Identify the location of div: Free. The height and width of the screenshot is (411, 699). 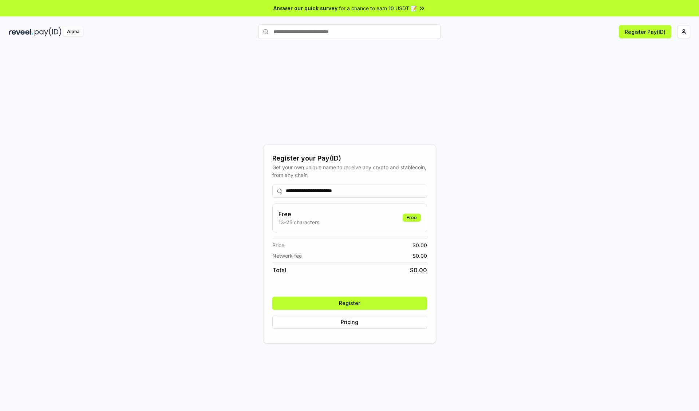
(412, 218).